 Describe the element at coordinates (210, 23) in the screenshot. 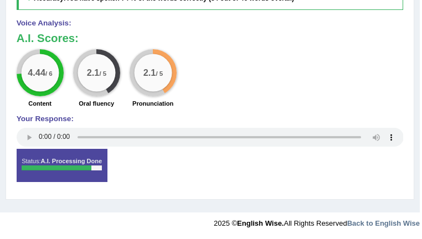

I see `h4: Voice Analysis:` at that location.